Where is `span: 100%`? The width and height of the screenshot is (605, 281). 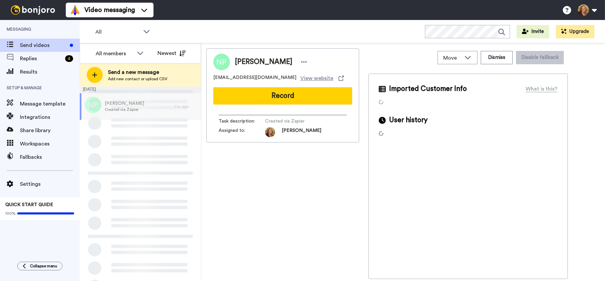 span: 100% is located at coordinates (10, 213).